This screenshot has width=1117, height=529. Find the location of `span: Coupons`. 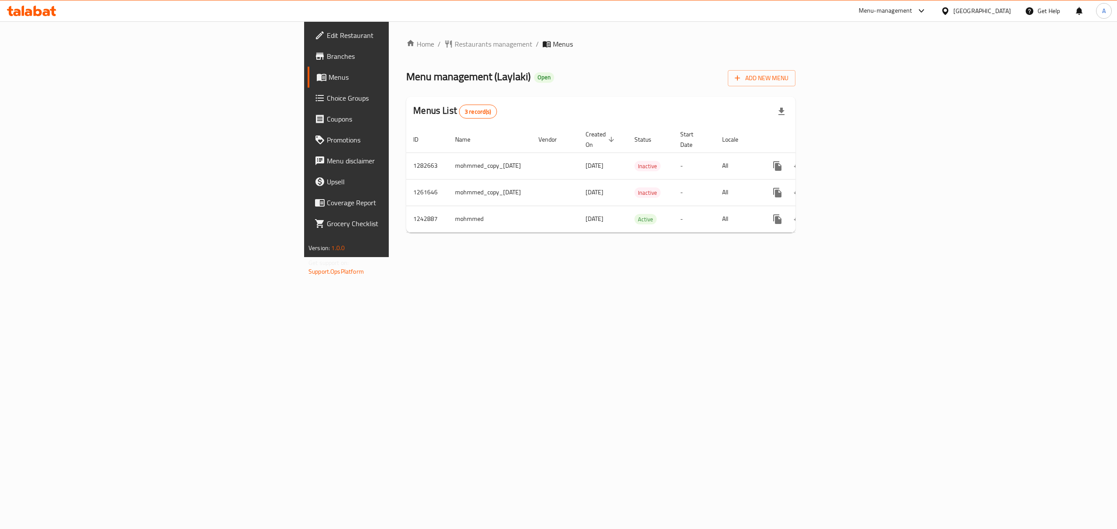

span: Coupons is located at coordinates (405, 119).